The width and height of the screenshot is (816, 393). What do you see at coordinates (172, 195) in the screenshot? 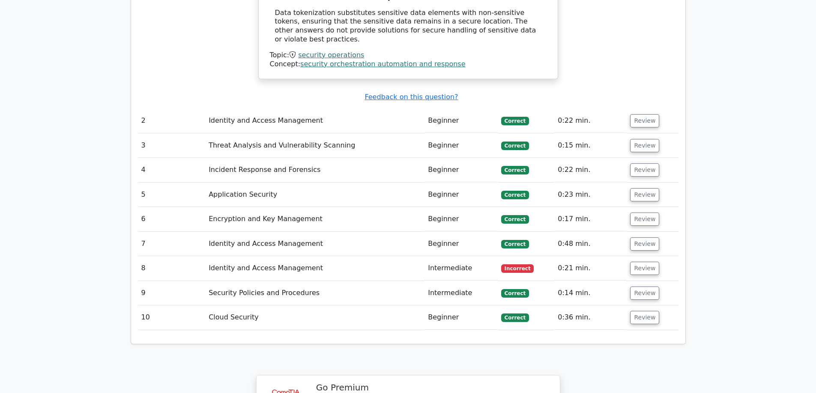
I see `td: 5` at bounding box center [172, 195].